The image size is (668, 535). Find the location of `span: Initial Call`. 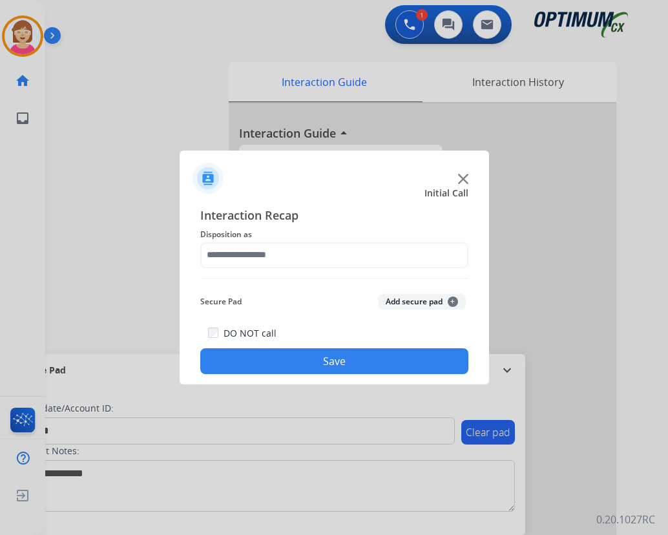

span: Initial Call is located at coordinates (446, 193).